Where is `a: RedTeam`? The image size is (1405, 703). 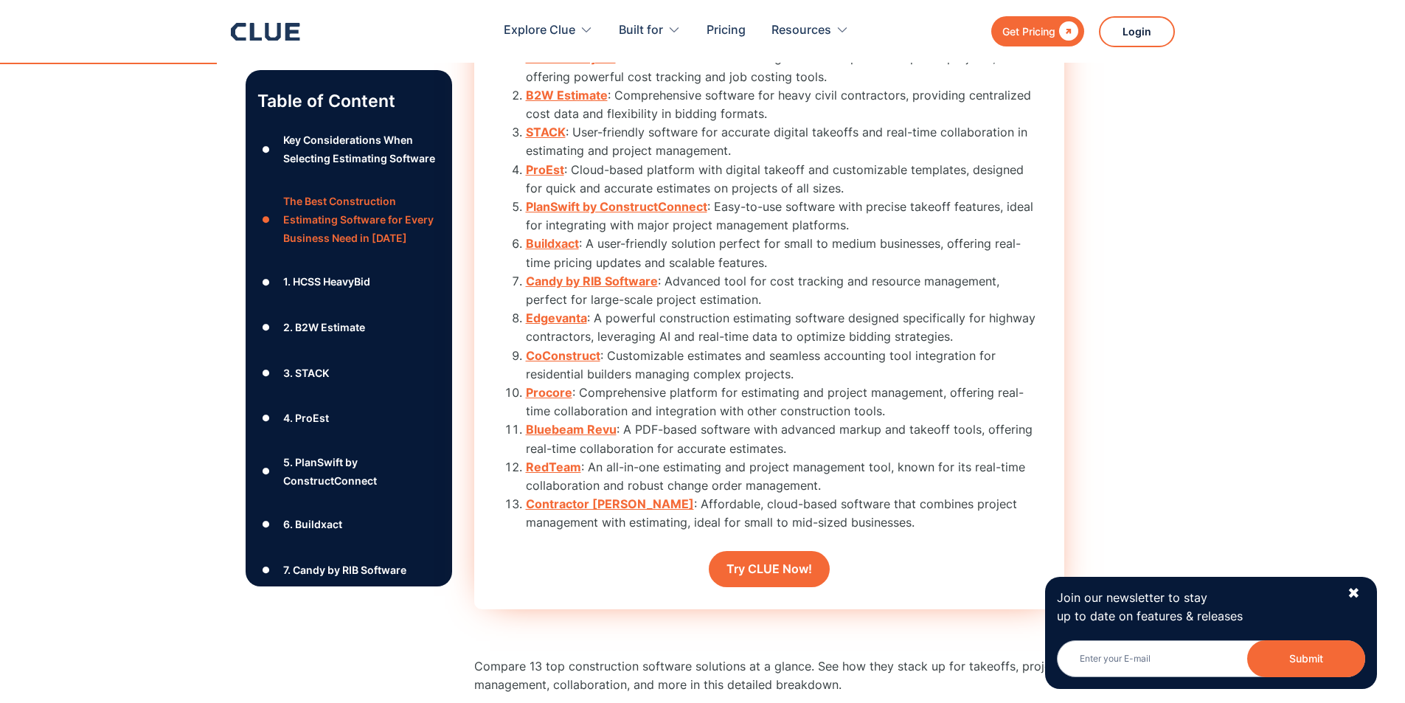 a: RedTeam is located at coordinates (553, 467).